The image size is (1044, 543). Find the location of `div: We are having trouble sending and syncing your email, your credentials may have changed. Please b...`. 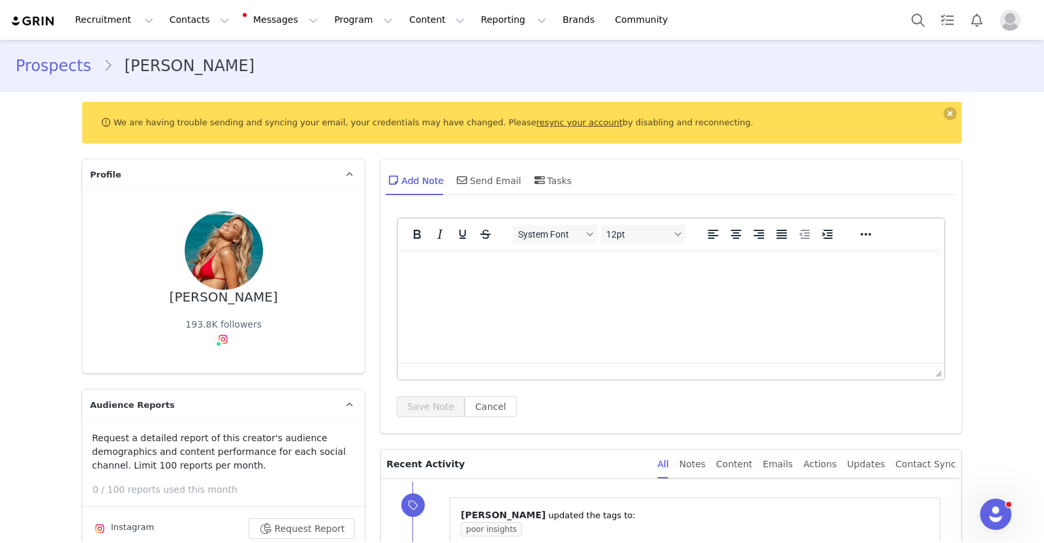

div: We are having trouble sending and syncing your email, your credentials may have changed. Please b... is located at coordinates (522, 123).